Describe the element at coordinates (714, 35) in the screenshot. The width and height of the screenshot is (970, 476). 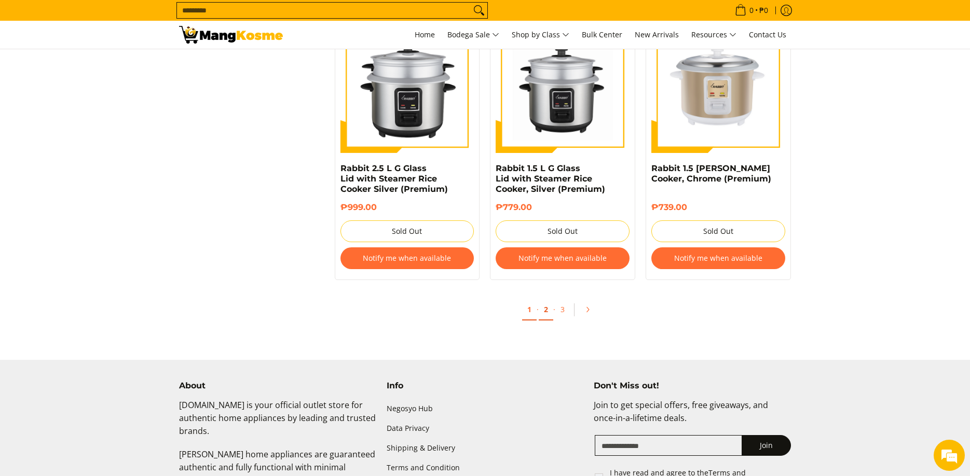
I see `span: Resources` at that location.